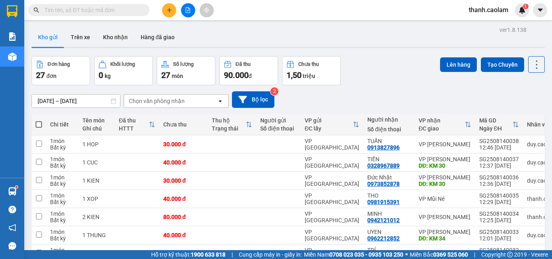  What do you see at coordinates (366, 255) in the screenshot?
I see `strong: 0708 023 035 - 0935 103 250` at bounding box center [366, 255].